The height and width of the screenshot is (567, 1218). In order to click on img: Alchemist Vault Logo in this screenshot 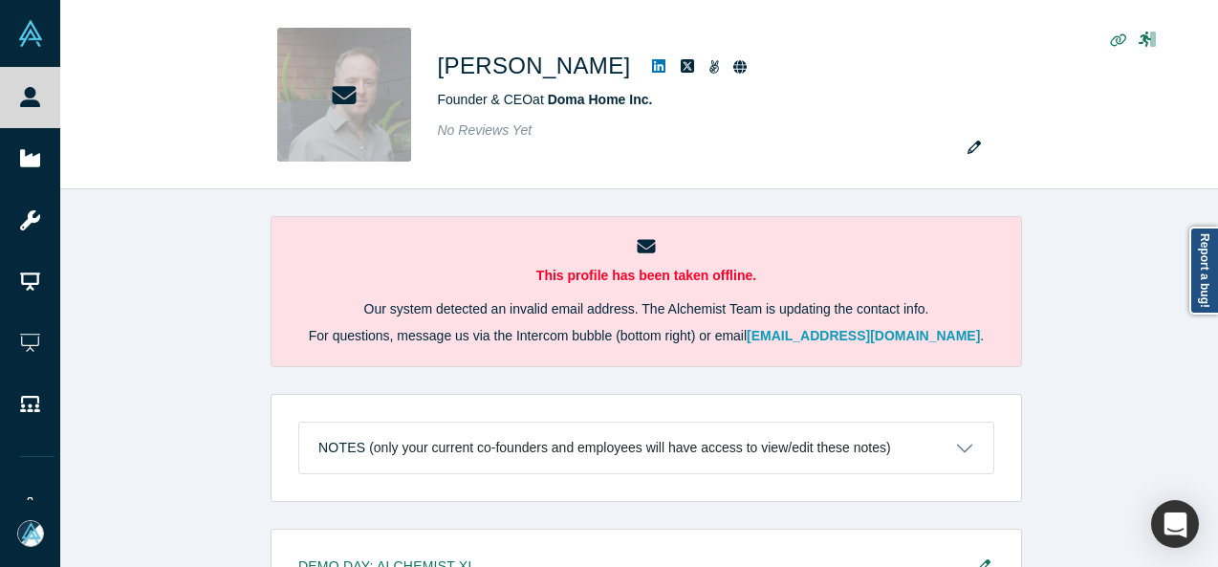, I will do `click(31, 33)`.